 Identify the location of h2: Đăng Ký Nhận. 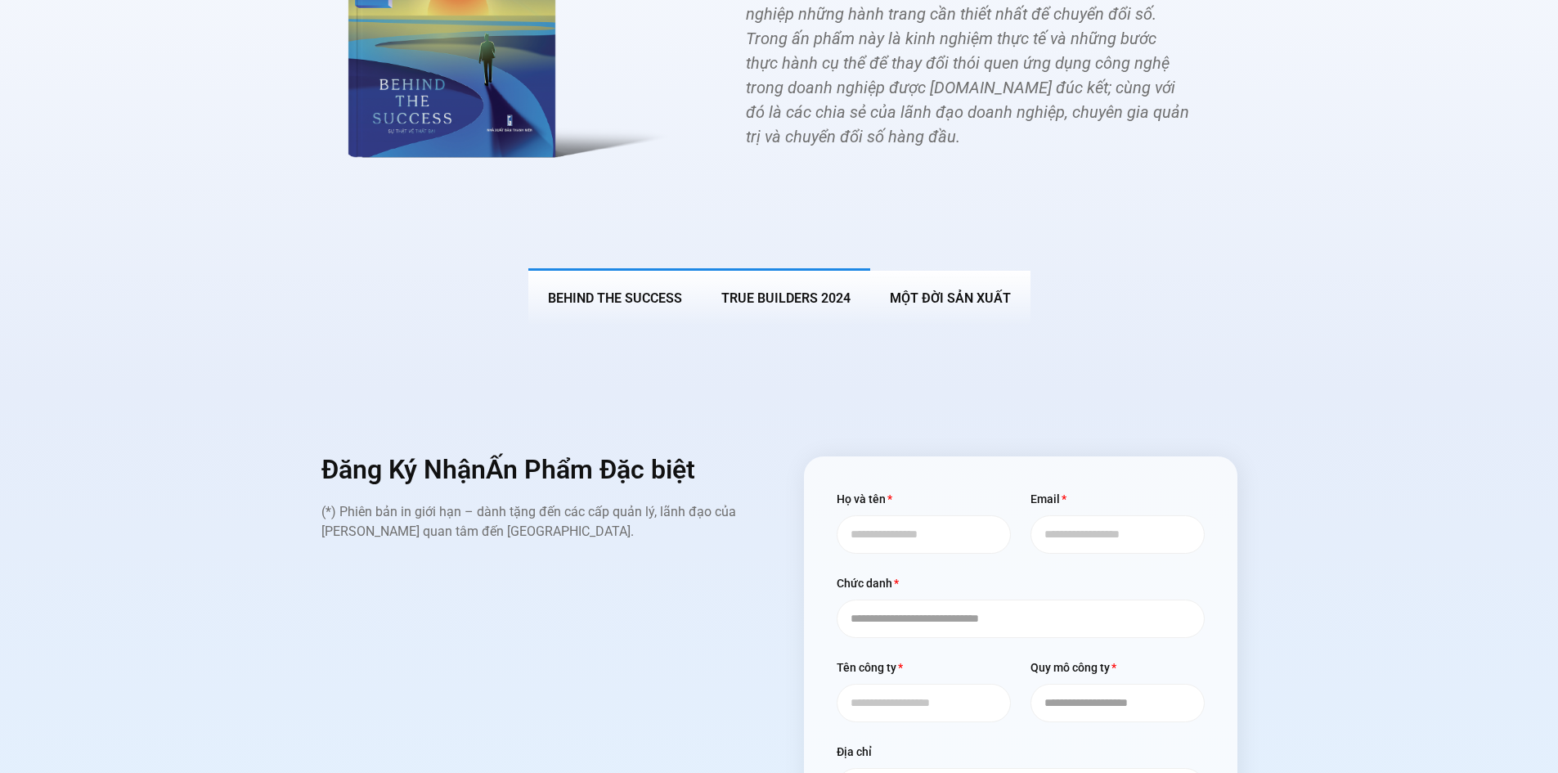
(538, 469).